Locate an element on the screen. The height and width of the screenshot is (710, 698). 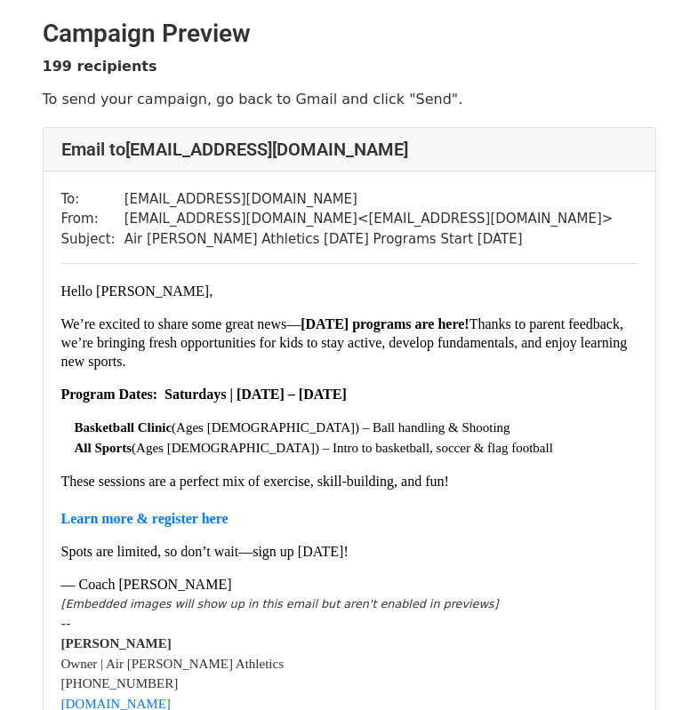
td: From: is located at coordinates (92, 219).